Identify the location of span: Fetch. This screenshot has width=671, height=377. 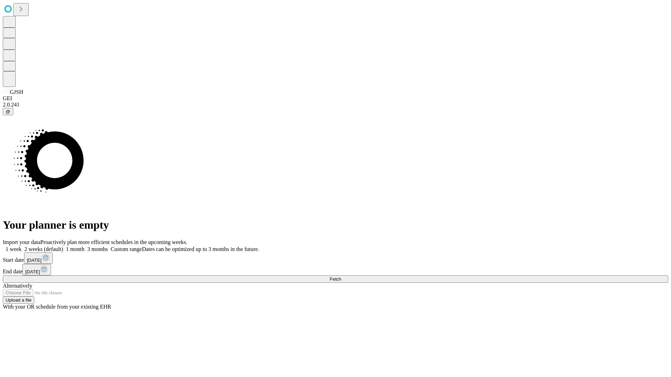
(335, 279).